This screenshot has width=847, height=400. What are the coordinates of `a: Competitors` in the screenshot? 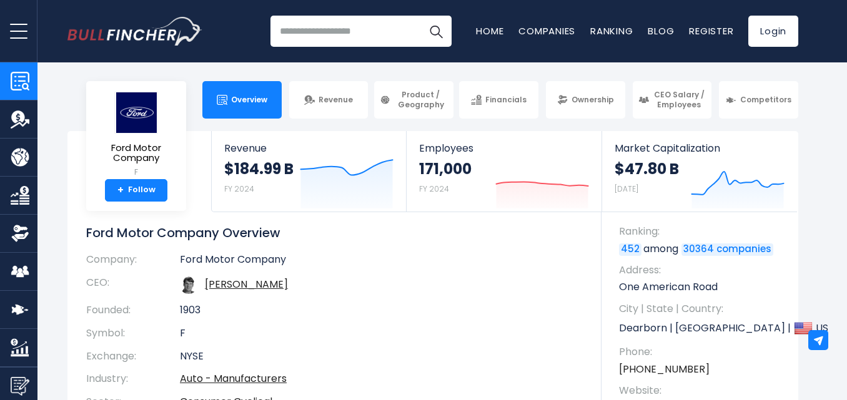 It's located at (758, 100).